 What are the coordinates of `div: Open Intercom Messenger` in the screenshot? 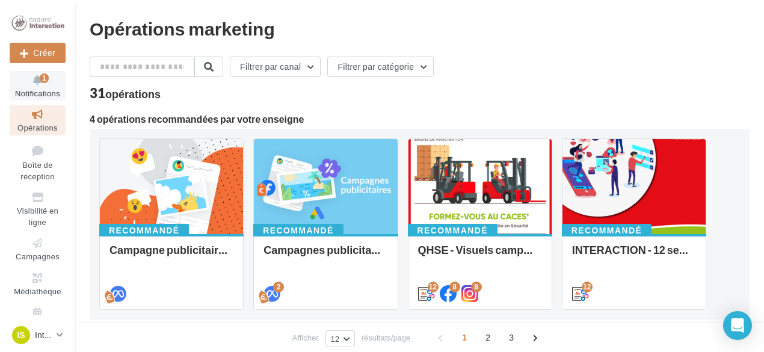 It's located at (738, 326).